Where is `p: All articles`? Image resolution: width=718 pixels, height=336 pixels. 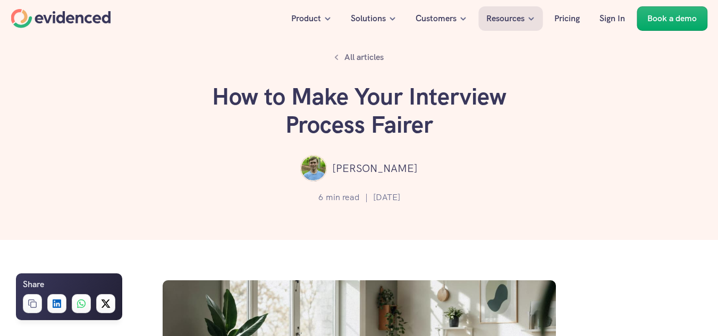
p: All articles is located at coordinates (364, 57).